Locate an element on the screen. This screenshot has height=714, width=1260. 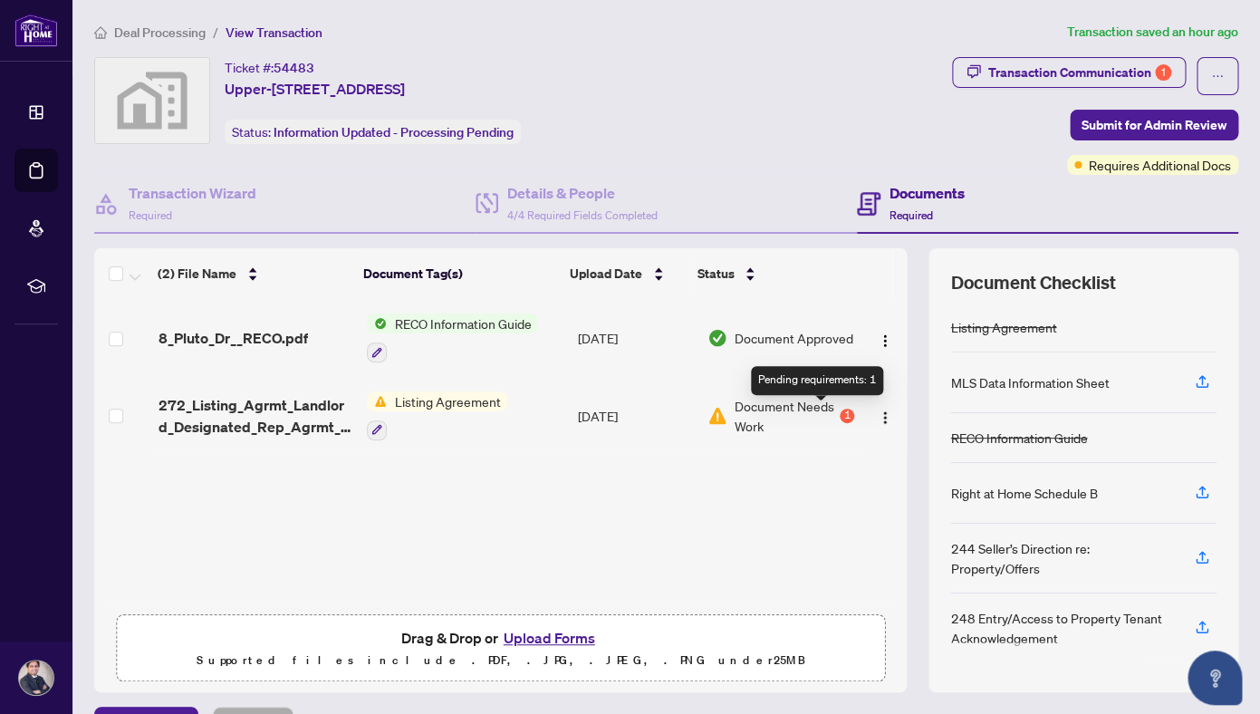
span: RECO Information Guide is located at coordinates (462, 323).